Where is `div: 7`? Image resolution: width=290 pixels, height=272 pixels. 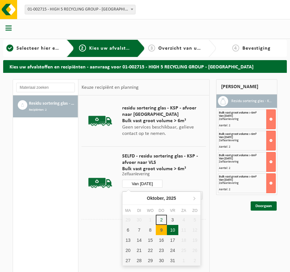
div: 7 is located at coordinates (139, 230).